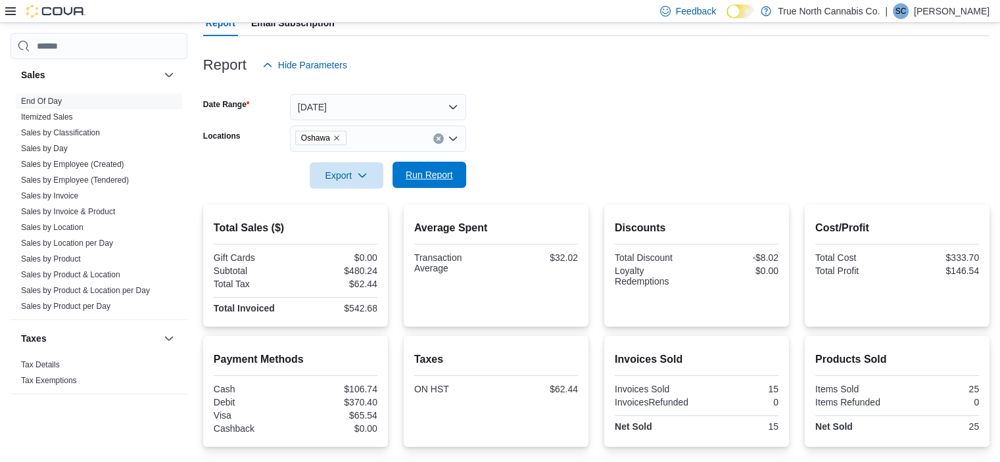  Describe the element at coordinates (70, 275) in the screenshot. I see `a: Sales by Product & Location` at that location.